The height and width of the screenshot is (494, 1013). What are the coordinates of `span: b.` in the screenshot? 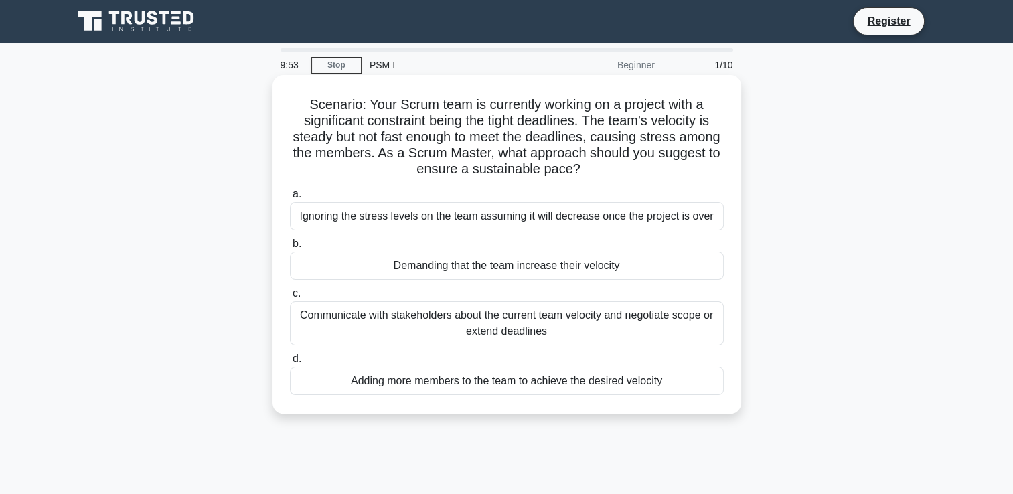 It's located at (297, 243).